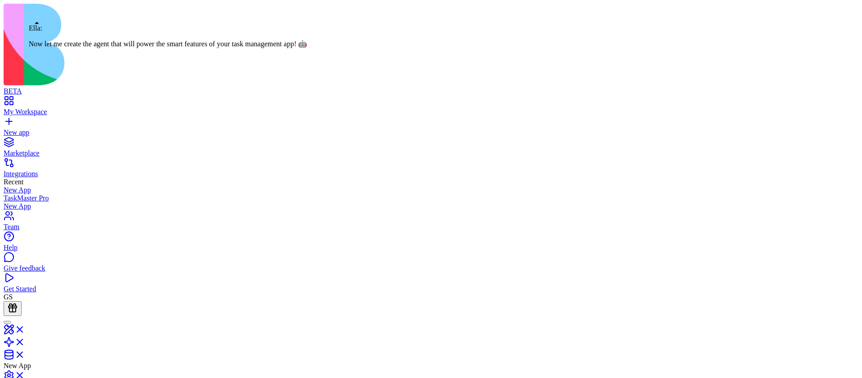 The image size is (862, 378). I want to click on img: logo, so click(184, 44).